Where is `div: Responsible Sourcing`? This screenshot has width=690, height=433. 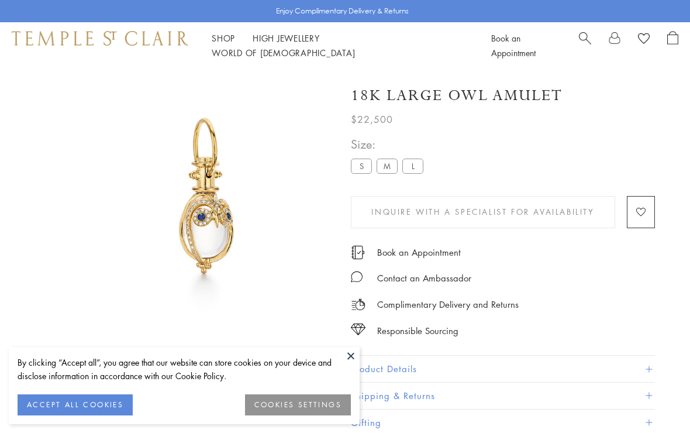 div: Responsible Sourcing is located at coordinates (418, 330).